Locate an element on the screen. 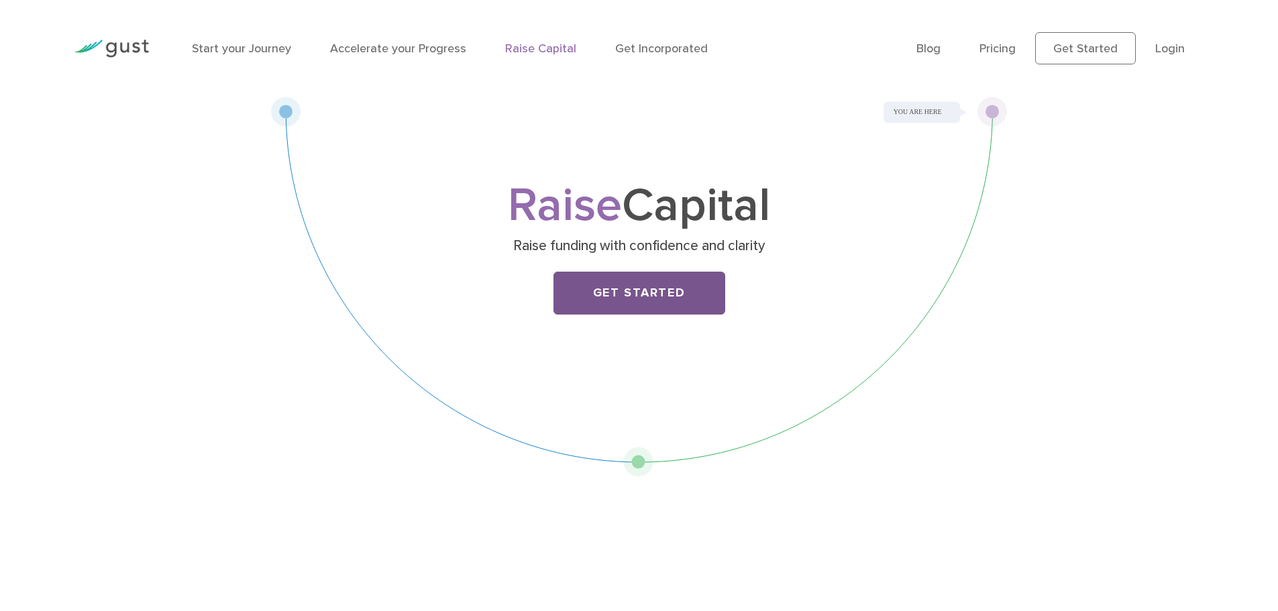  a: Pricing is located at coordinates (998, 48).